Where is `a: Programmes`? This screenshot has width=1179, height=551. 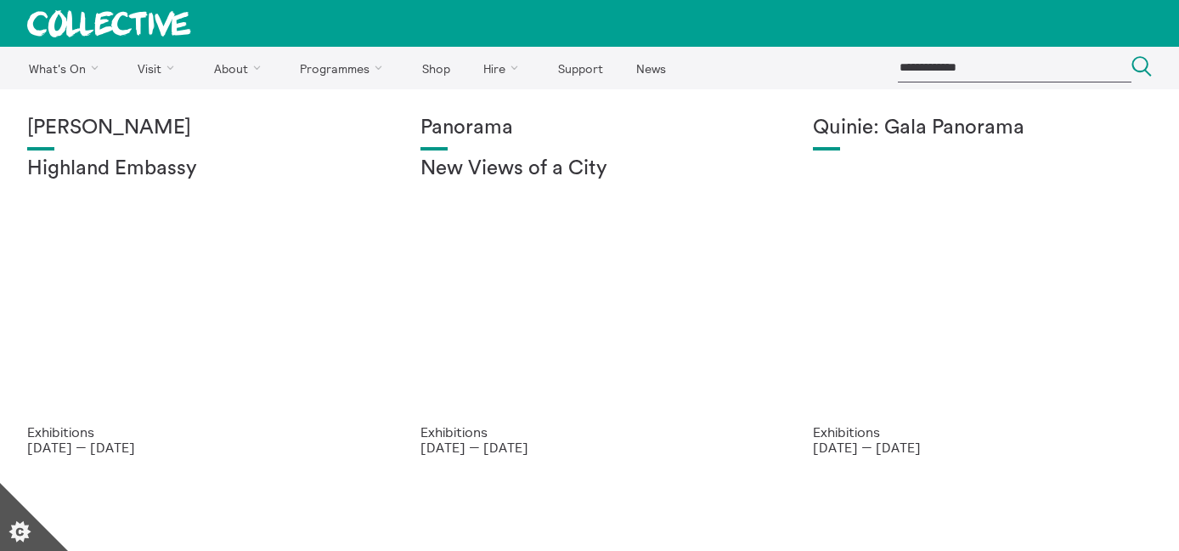
a: Programmes is located at coordinates (345, 68).